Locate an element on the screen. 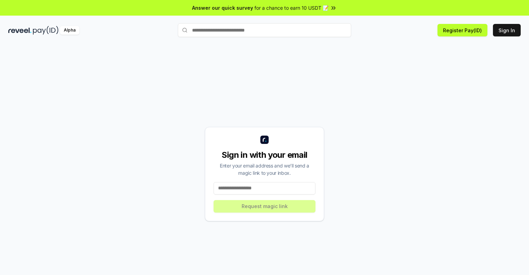 The width and height of the screenshot is (529, 275). span: Answer our quick survey is located at coordinates (223, 8).